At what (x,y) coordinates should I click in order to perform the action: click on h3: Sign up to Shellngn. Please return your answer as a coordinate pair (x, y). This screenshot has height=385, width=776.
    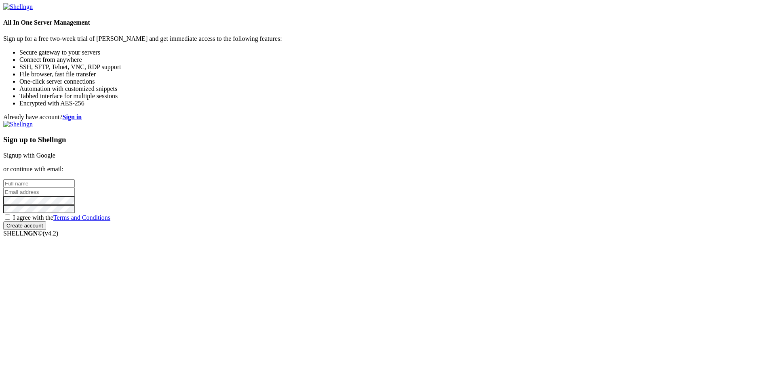
    Looking at the image, I should click on (388, 140).